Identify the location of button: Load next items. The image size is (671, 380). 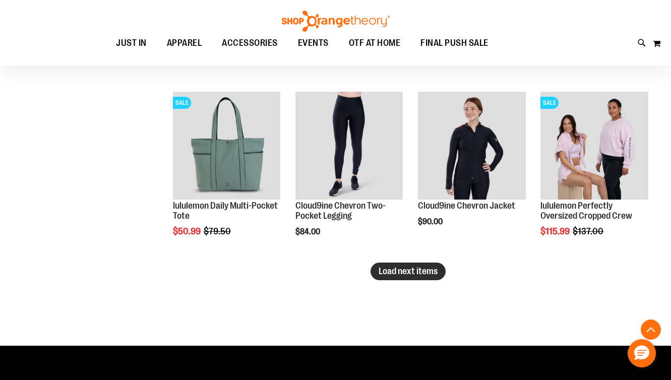
(408, 271).